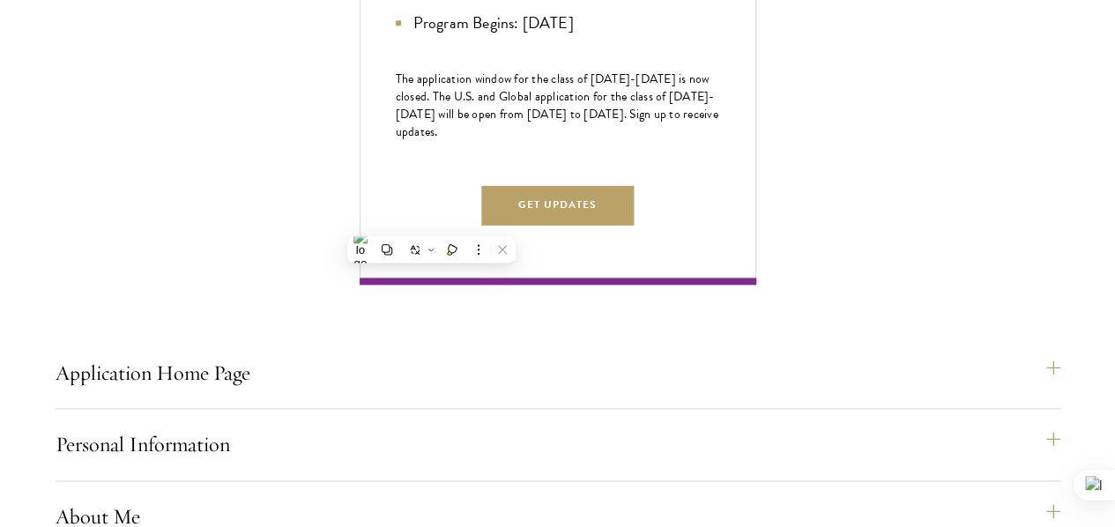 The height and width of the screenshot is (527, 1115). I want to click on button: Personal Information, so click(558, 444).